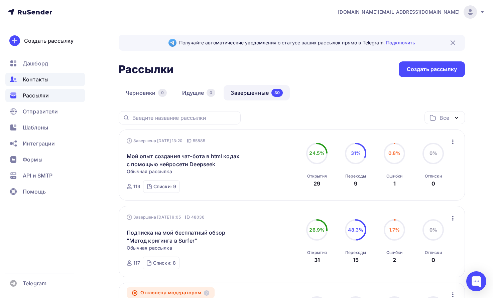 The image size is (493, 298). Describe the element at coordinates (198, 218) in the screenshot. I see `span: 48036` at that location.